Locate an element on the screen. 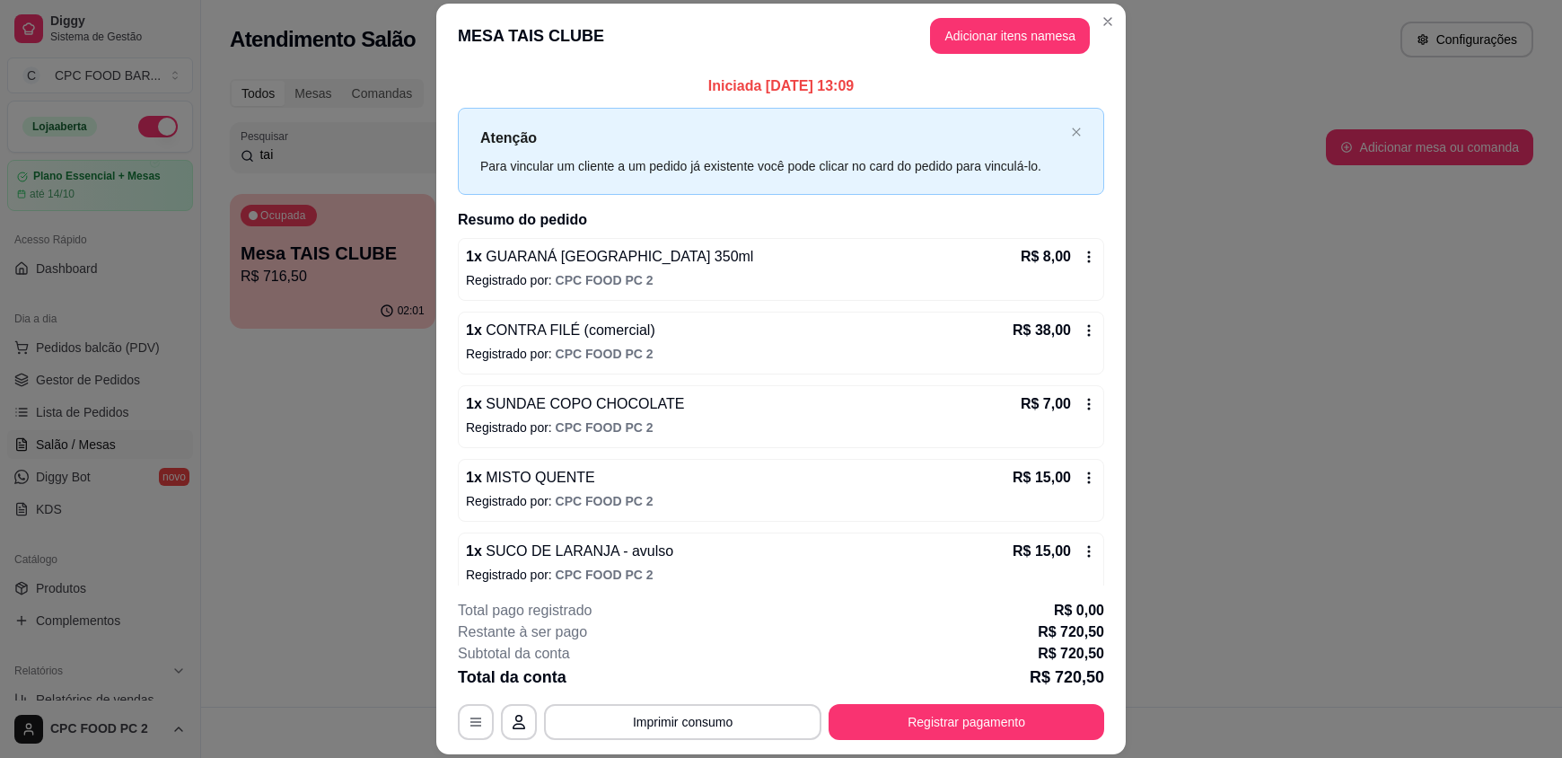 This screenshot has width=1562, height=758. p: Atenção is located at coordinates (772, 137).